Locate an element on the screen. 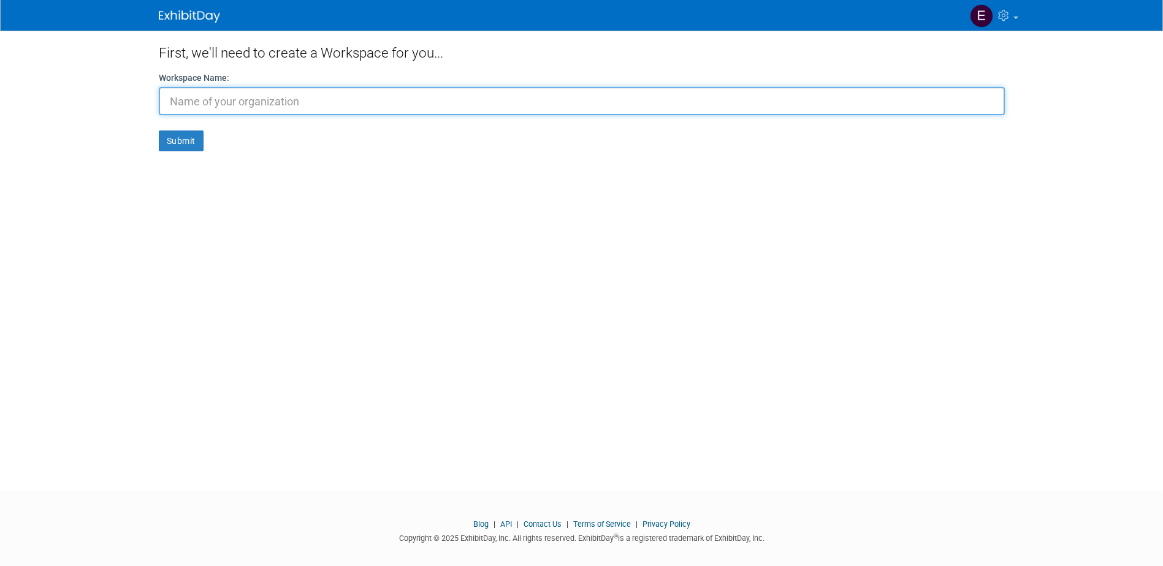 Image resolution: width=1163 pixels, height=566 pixels. a: Privacy Policy is located at coordinates (666, 524).